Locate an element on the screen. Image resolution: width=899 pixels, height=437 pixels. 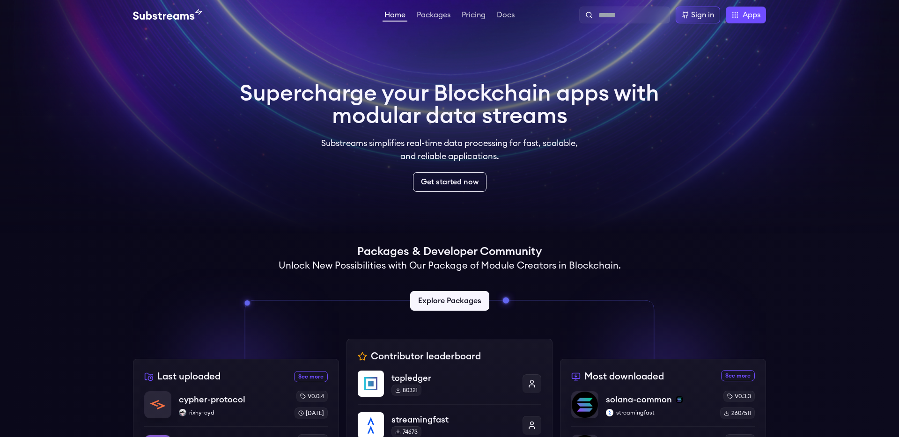
a: Docs is located at coordinates (506, 16).